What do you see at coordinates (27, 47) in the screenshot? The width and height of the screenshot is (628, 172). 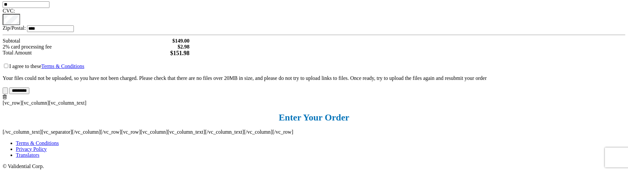 I see `label: 2% card processing fee` at bounding box center [27, 47].